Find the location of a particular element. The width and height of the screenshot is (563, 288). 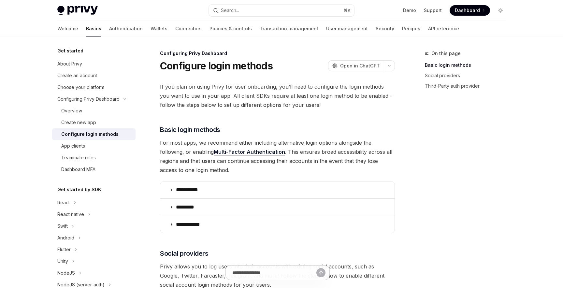

div: Dashboard MFA is located at coordinates (78, 170).